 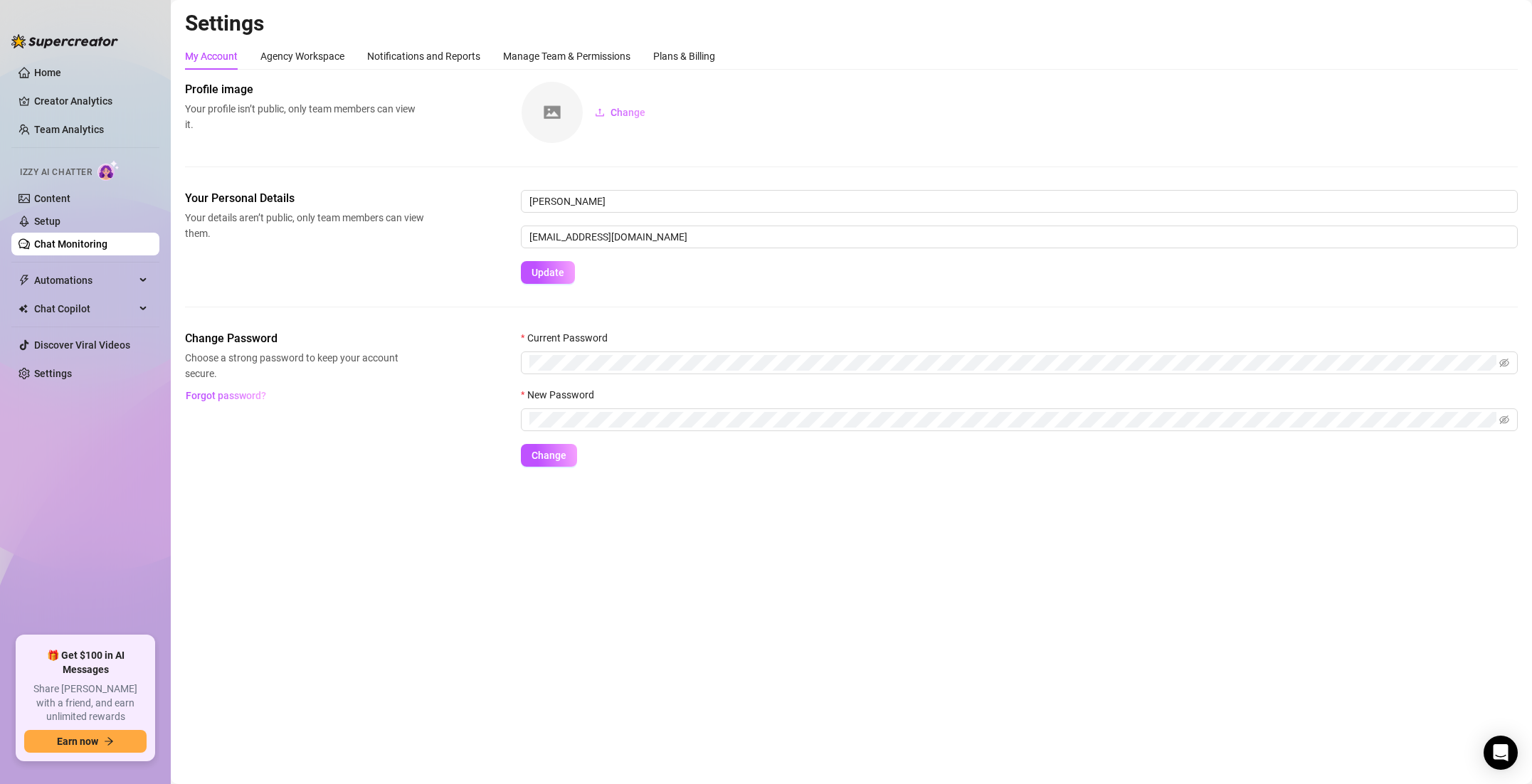 What do you see at coordinates (52, 198) in the screenshot?
I see `a: Content` at bounding box center [52, 198].